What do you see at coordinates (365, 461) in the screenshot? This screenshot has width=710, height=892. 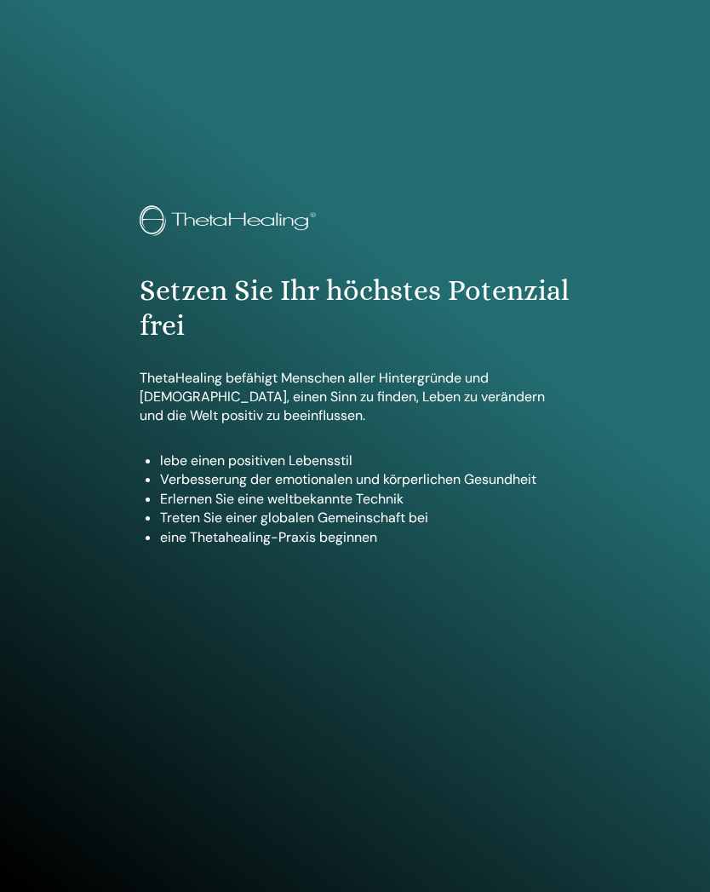 I see `li: lebe einen positiven Lebensstil` at bounding box center [365, 461].